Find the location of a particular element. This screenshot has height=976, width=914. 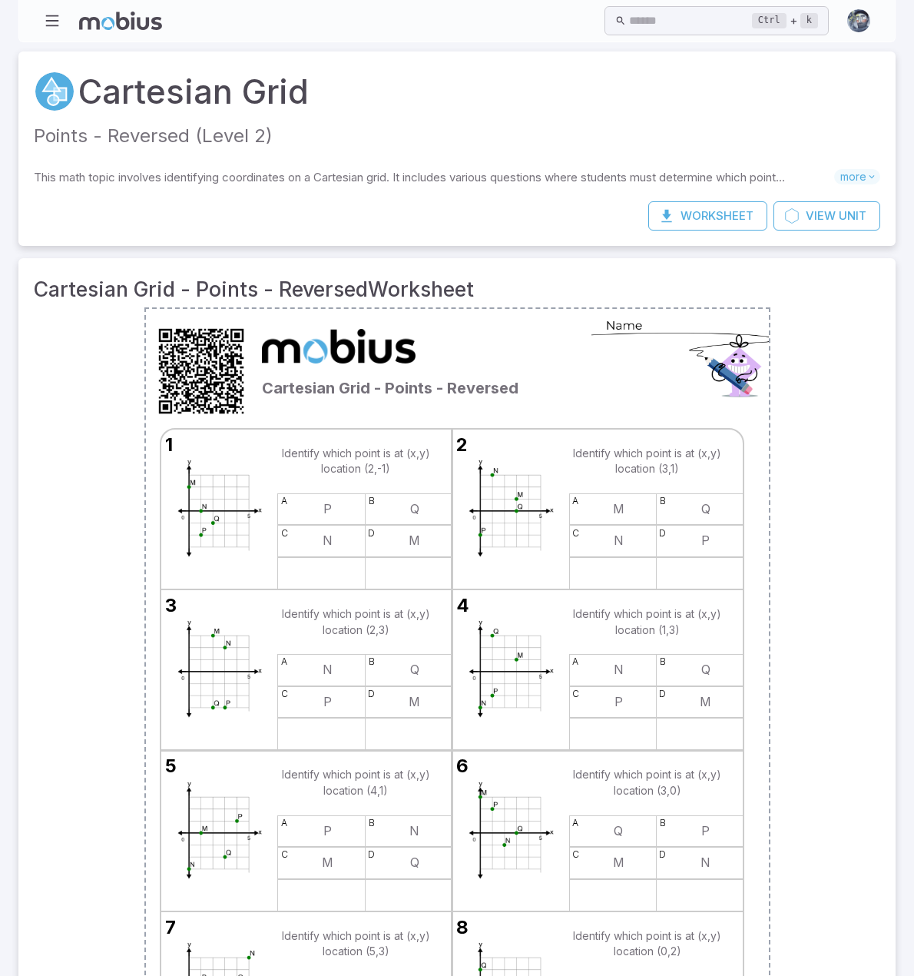

button: Worksheet is located at coordinates (707, 216).